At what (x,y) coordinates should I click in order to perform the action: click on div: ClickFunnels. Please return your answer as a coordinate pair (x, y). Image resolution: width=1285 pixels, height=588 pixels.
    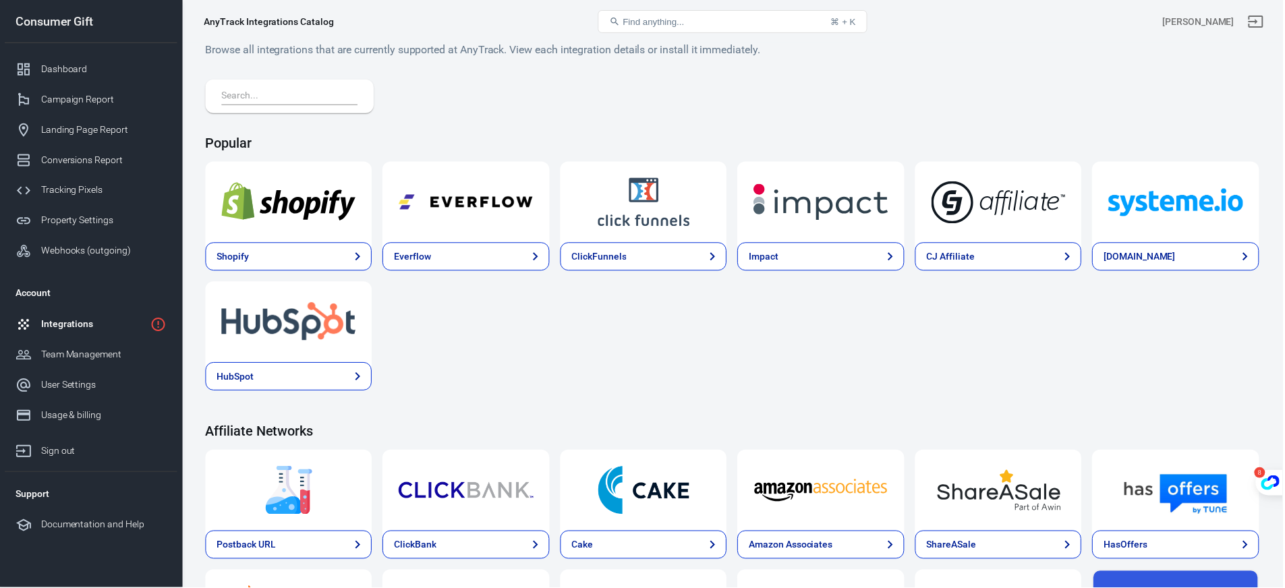
    Looking at the image, I should click on (600, 257).